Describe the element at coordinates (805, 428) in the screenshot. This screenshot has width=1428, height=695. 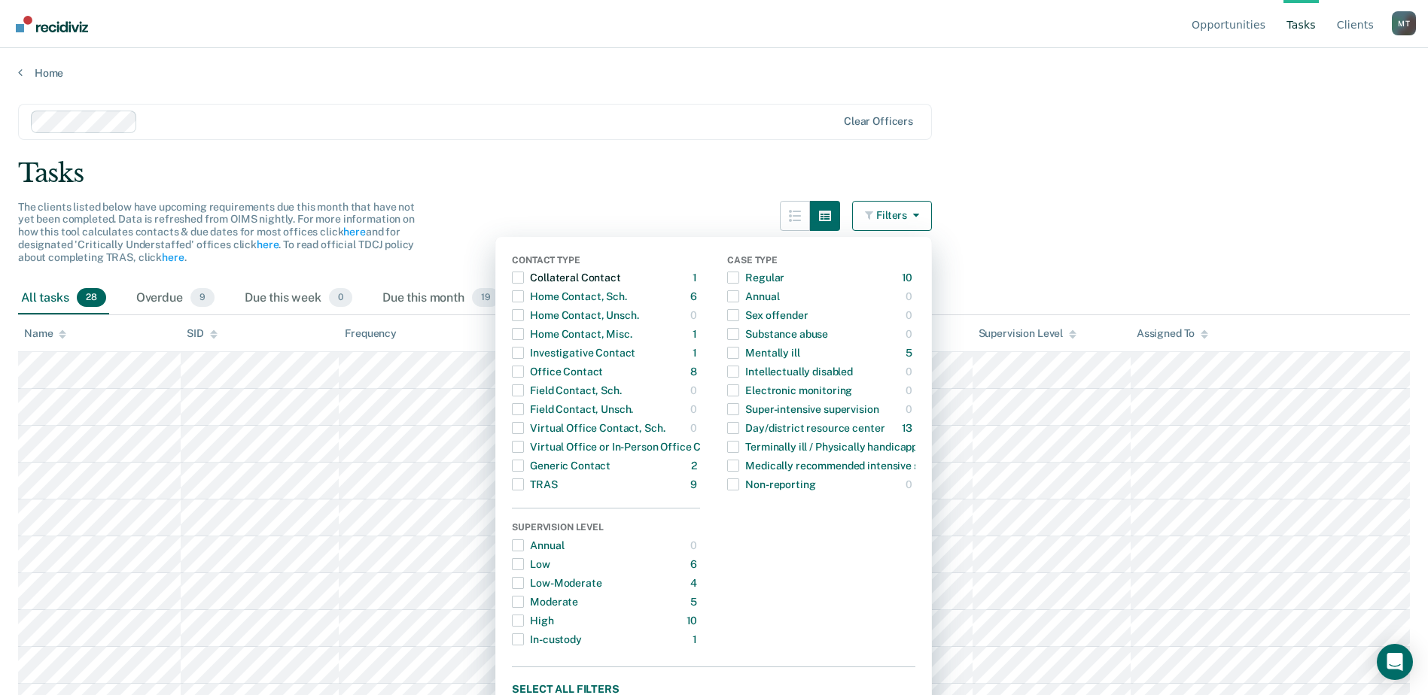
I see `div: Day/district resource center` at that location.